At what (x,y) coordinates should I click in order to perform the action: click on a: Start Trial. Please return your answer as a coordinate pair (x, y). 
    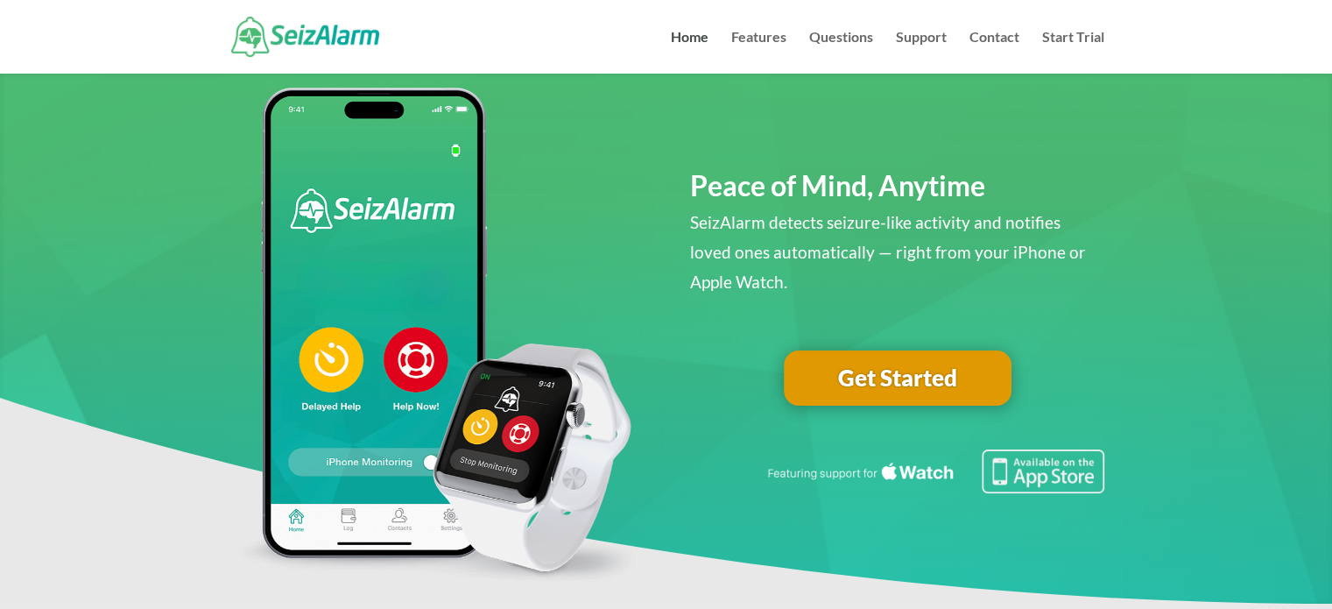
    Looking at the image, I should click on (1073, 52).